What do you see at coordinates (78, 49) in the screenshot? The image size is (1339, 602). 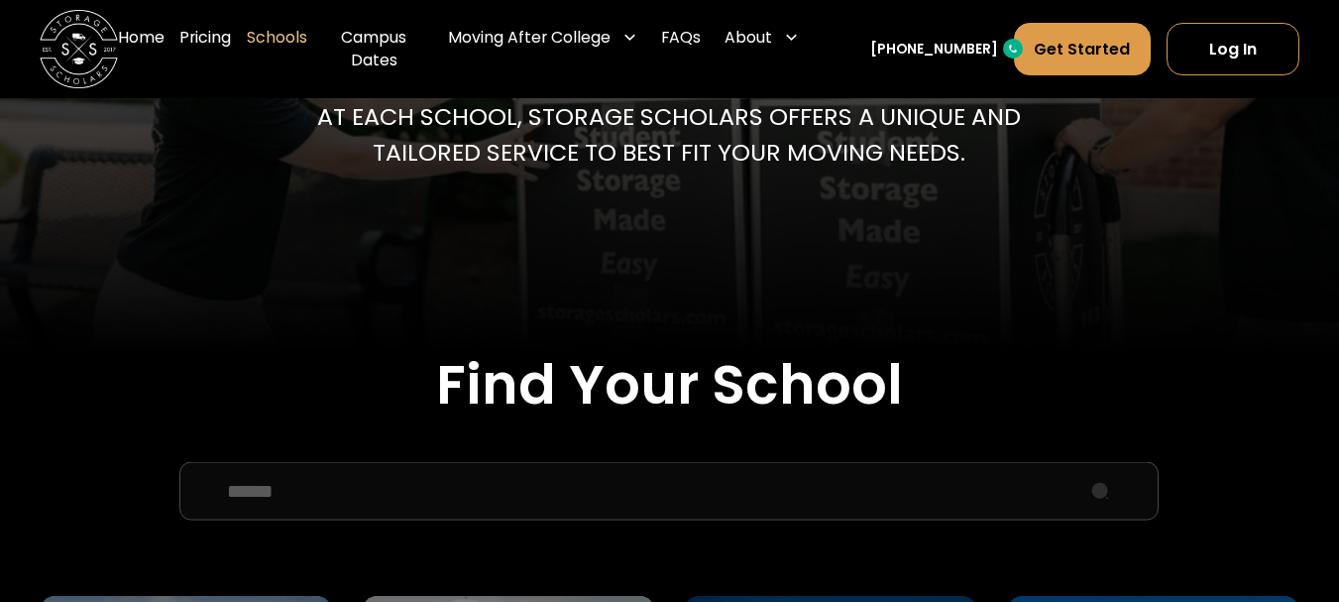 I see `img: Storage Scholars main logo` at bounding box center [78, 49].